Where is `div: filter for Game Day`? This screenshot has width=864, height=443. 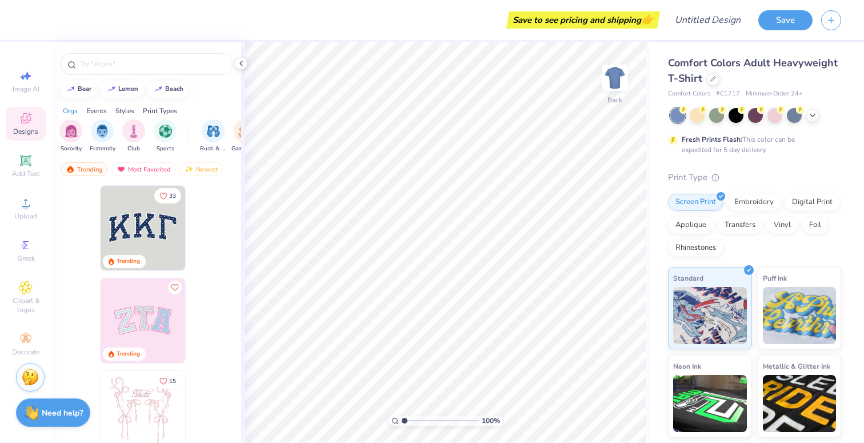
div: filter for Game Day is located at coordinates (244, 136).